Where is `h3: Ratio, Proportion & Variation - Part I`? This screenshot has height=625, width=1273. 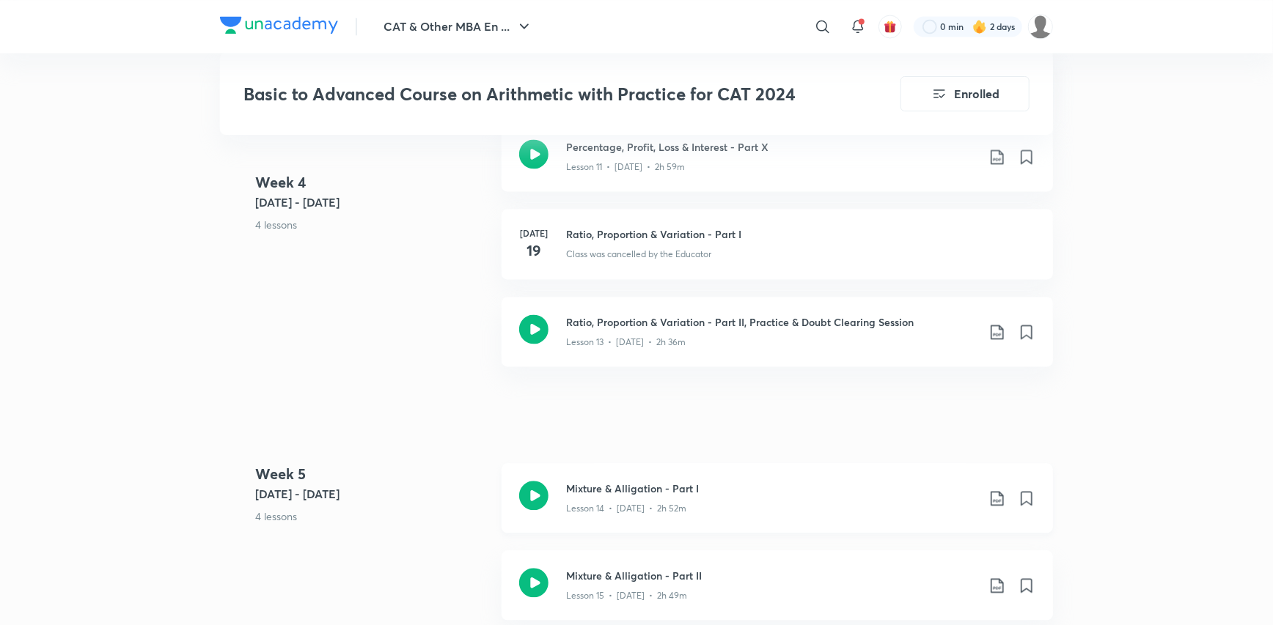 h3: Ratio, Proportion & Variation - Part I is located at coordinates (801, 234).